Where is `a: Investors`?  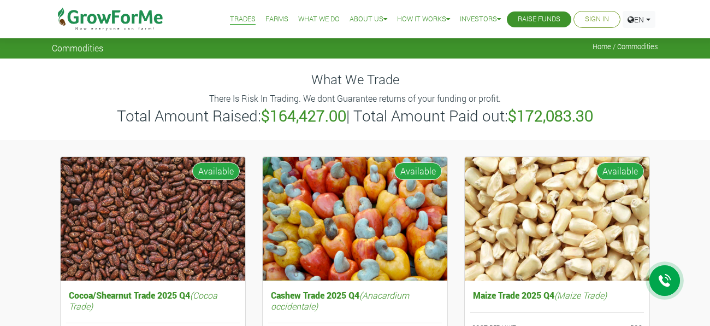
a: Investors is located at coordinates (480, 19).